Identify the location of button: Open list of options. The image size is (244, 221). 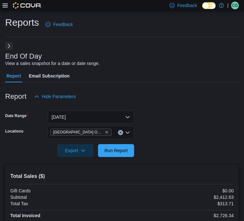
(128, 133).